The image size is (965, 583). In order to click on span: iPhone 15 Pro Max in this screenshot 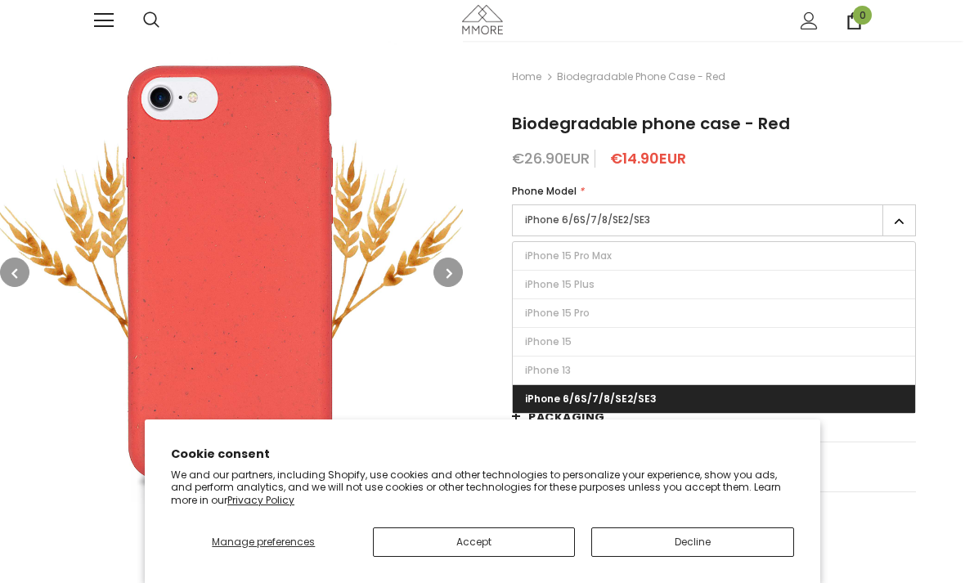, I will do `click(568, 255)`.